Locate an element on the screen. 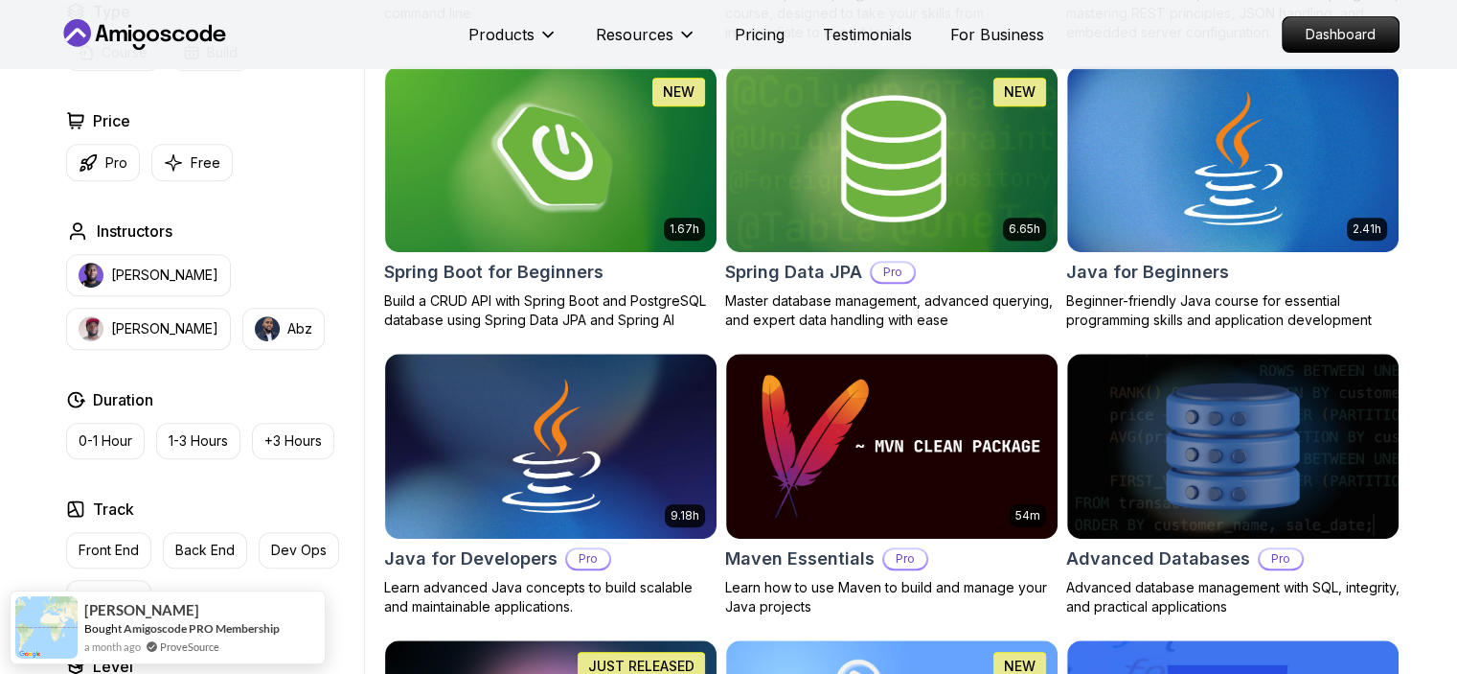 The height and width of the screenshot is (674, 1457). h2: Instructors is located at coordinates (134, 231).